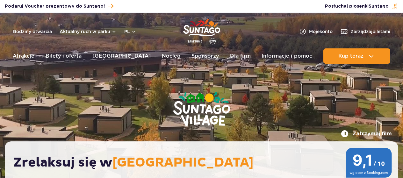 The width and height of the screenshot is (403, 178). What do you see at coordinates (240, 56) in the screenshot?
I see `a: Dla firm` at bounding box center [240, 56].